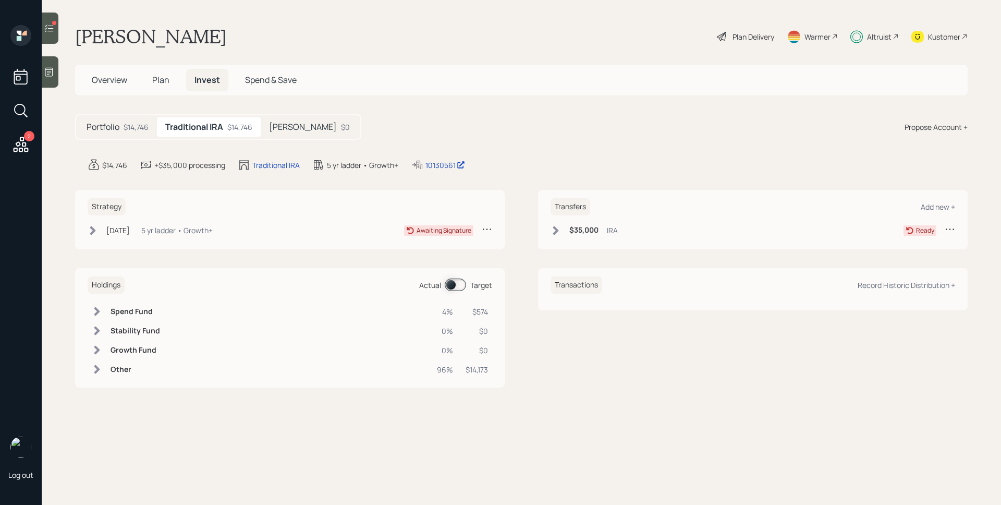 The height and width of the screenshot is (505, 1001). Describe the element at coordinates (207, 80) in the screenshot. I see `span: Invest` at that location.